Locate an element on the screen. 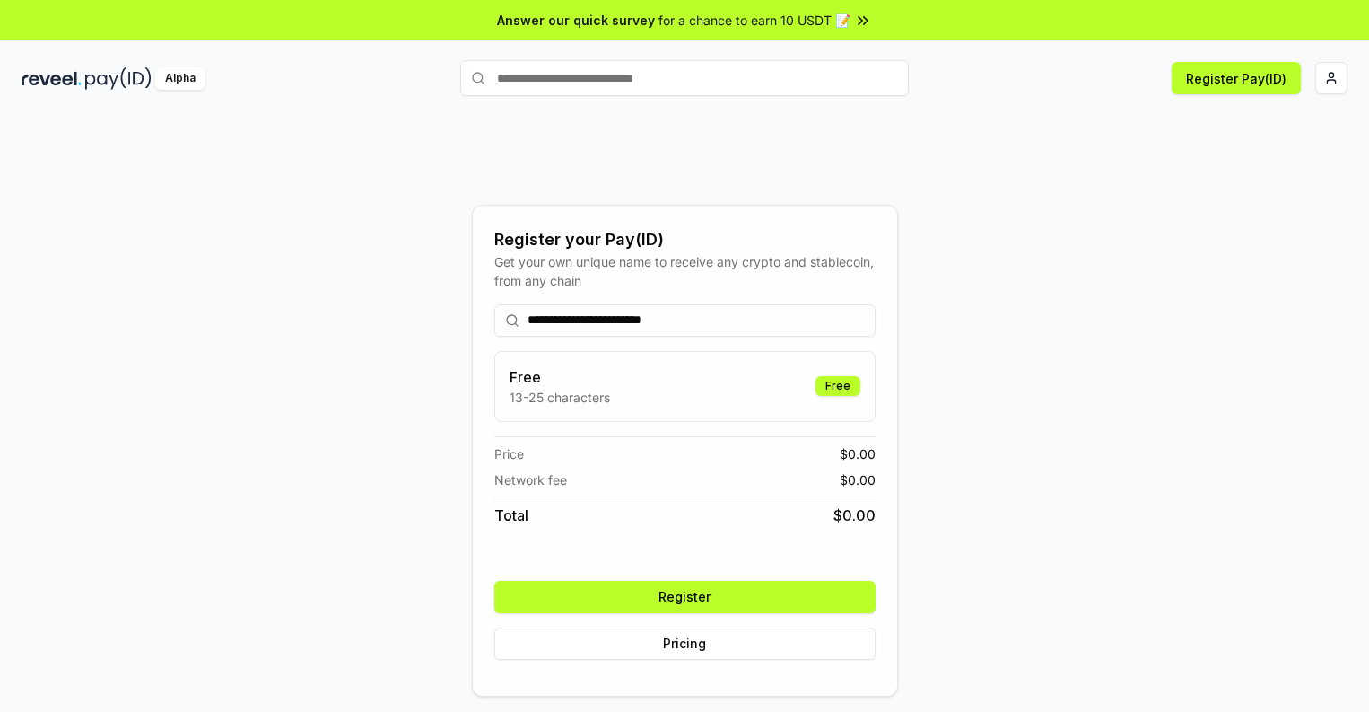 This screenshot has height=712, width=1369. h3: Free is located at coordinates (560, 377).